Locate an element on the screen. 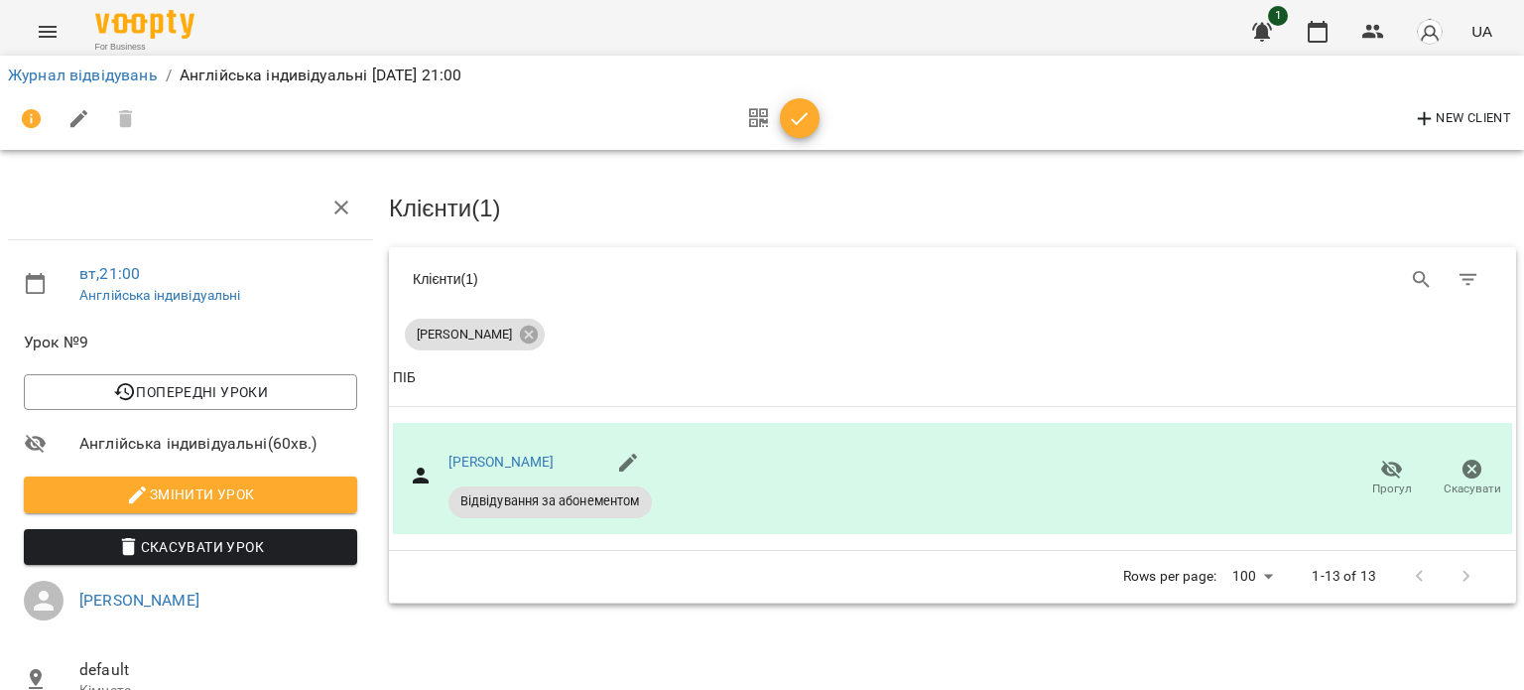 The image size is (1524, 690). button: Скасувати Урок is located at coordinates (191, 547).